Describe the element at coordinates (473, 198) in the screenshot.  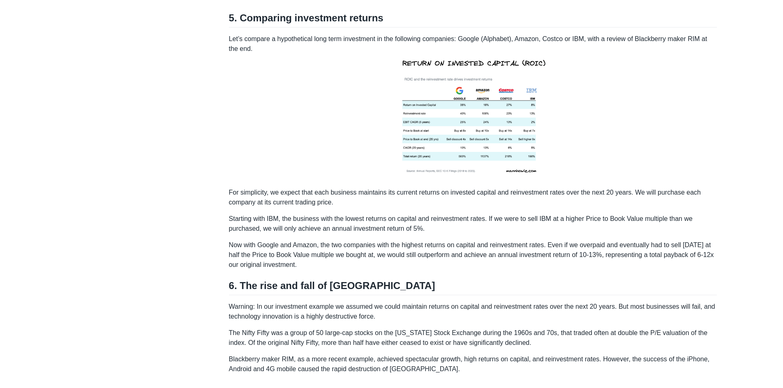
I see `p: For simplicity, we expect that each business maintains its current returns on invested capital an...` at that location.